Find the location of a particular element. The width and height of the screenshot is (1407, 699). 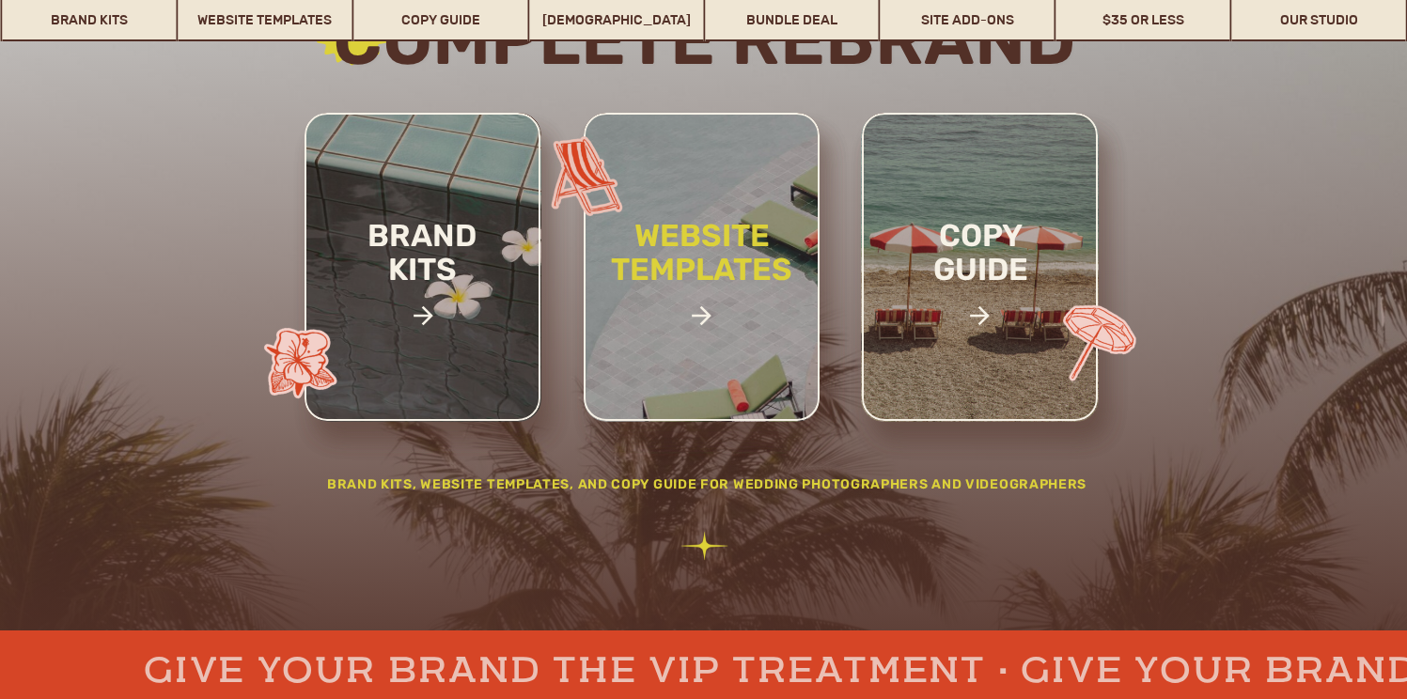

a: copy guide is located at coordinates (981, 284).